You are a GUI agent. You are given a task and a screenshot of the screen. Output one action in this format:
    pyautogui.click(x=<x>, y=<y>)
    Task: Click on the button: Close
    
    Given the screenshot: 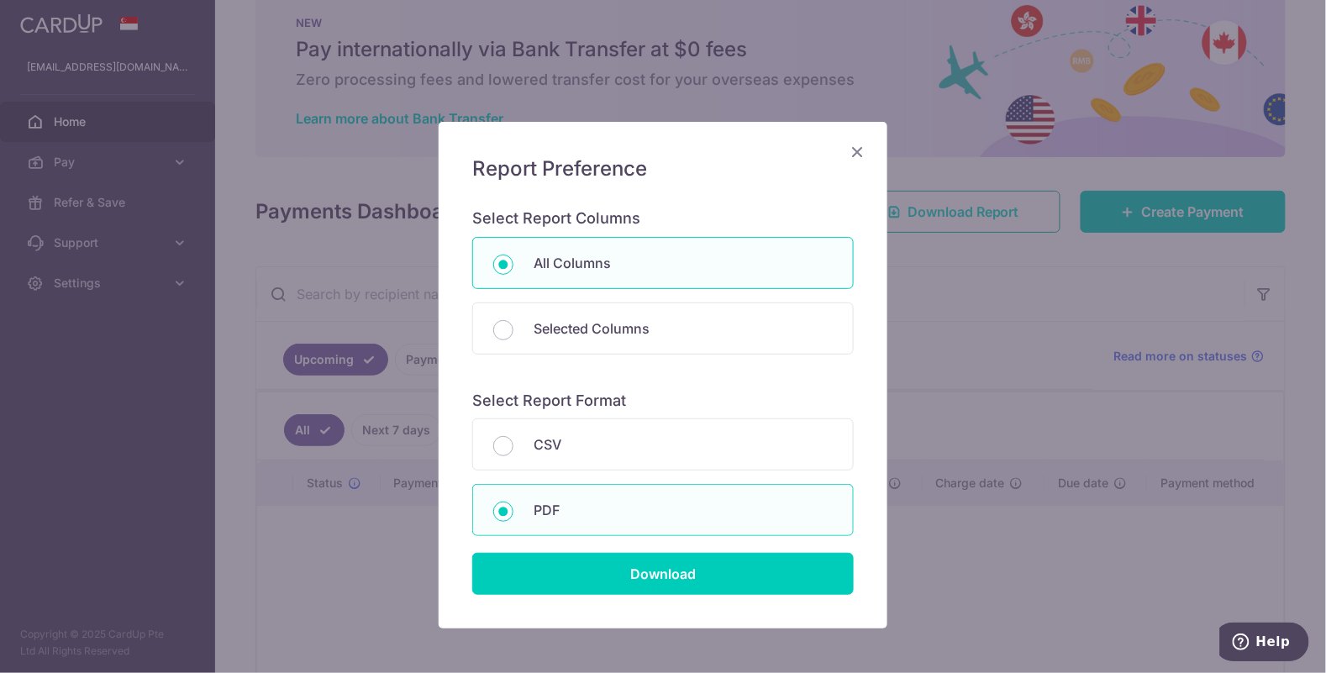 What is the action you would take?
    pyautogui.click(x=857, y=152)
    